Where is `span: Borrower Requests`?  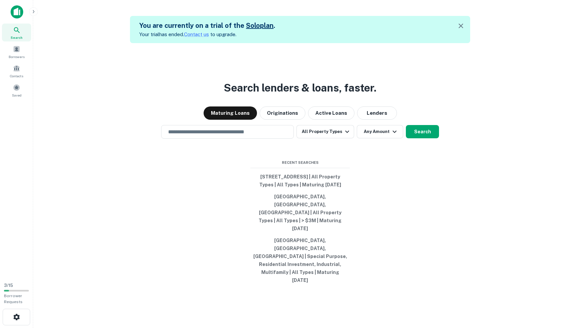 span: Borrower Requests is located at coordinates (13, 299).